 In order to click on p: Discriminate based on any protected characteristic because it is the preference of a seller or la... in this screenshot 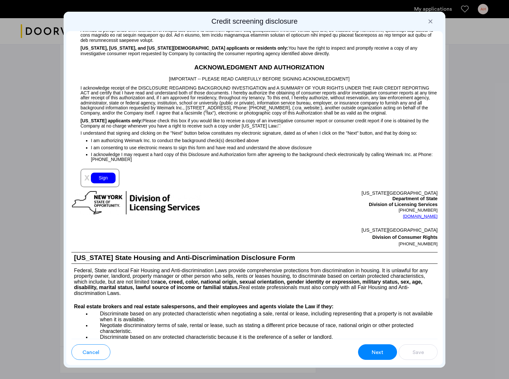, I will do `click(264, 337)`.